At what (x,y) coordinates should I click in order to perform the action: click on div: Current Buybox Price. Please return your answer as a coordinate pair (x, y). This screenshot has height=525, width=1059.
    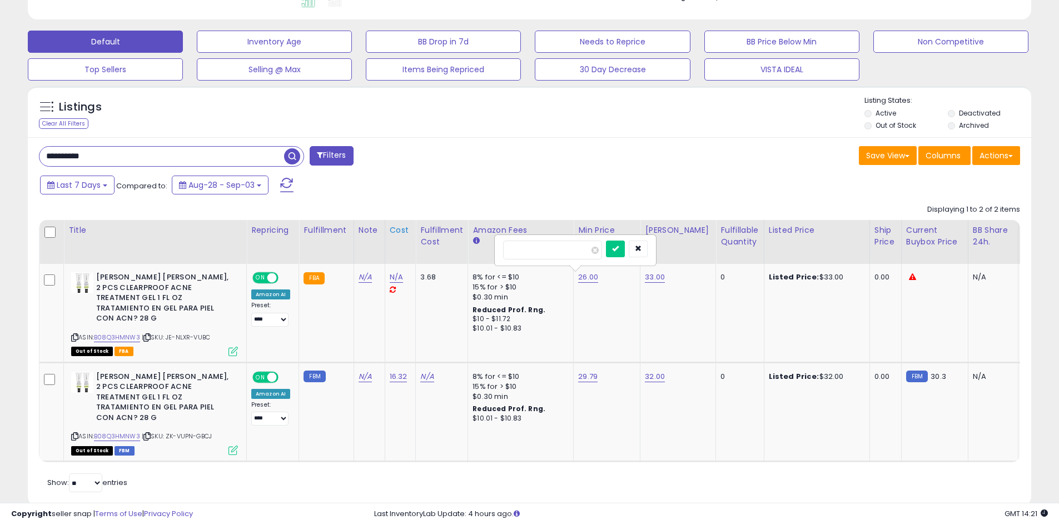
    Looking at the image, I should click on (934, 236).